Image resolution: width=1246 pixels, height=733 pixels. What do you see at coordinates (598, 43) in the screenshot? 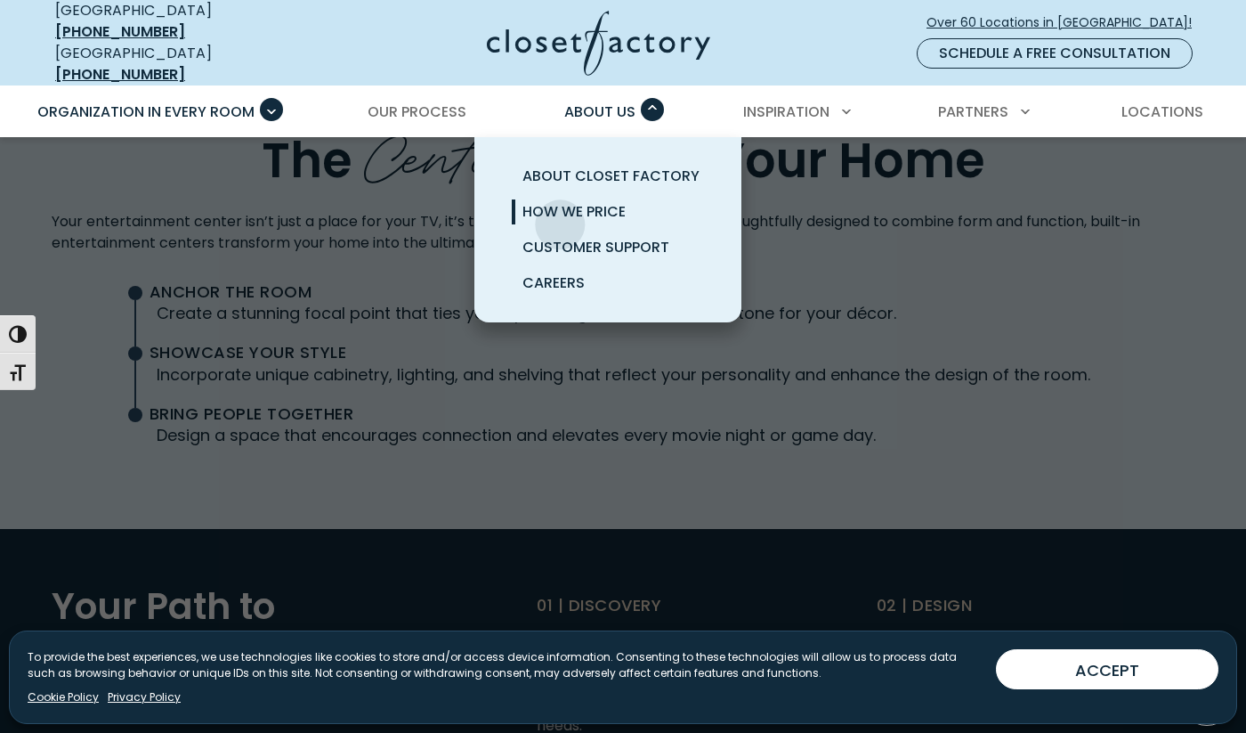
I see `img: Closet Factory Logo` at bounding box center [598, 43].